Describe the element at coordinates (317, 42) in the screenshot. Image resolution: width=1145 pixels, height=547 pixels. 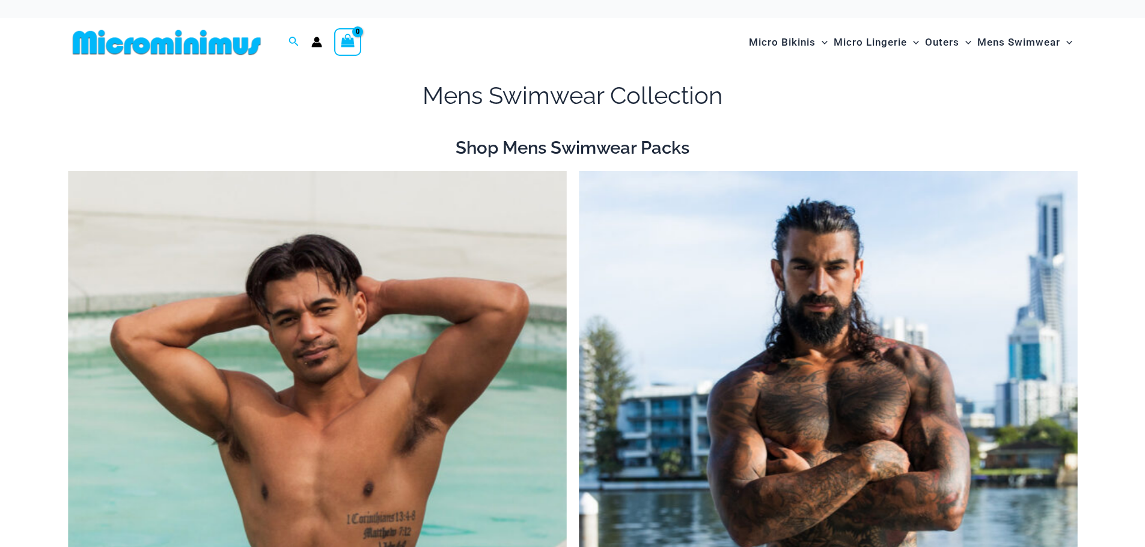
I see `a: Account icon link` at that location.